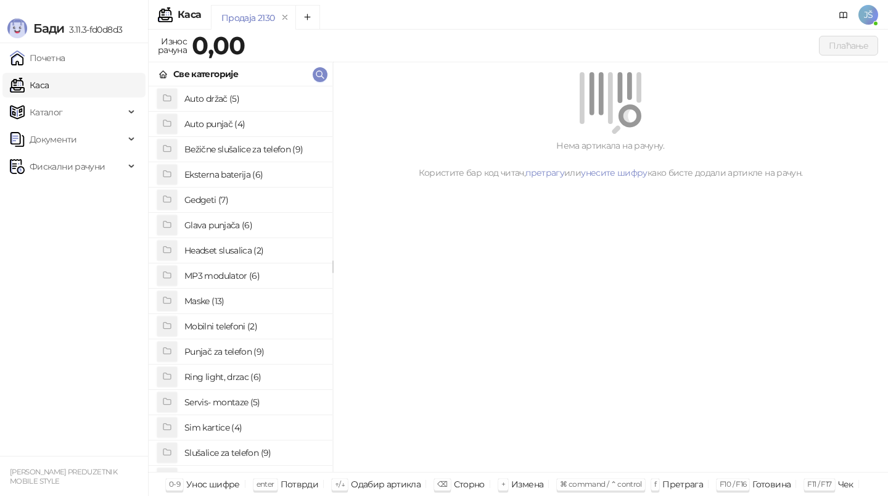  Describe the element at coordinates (213, 484) in the screenshot. I see `div: Унос шифре` at that location.